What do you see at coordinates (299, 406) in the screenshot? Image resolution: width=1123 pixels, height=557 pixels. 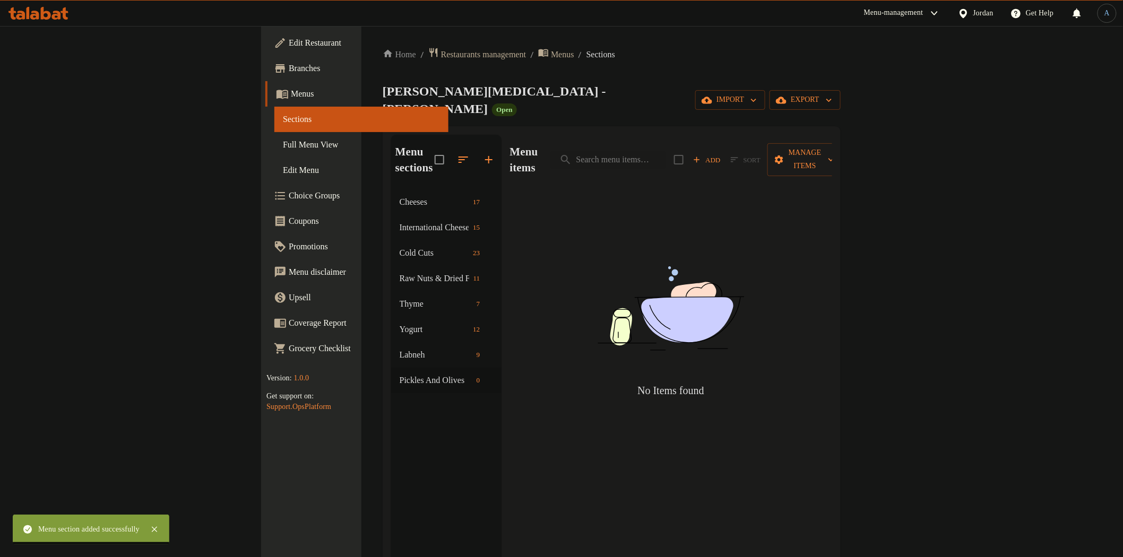 I see `a: Support.OpsPlatform` at bounding box center [299, 406].